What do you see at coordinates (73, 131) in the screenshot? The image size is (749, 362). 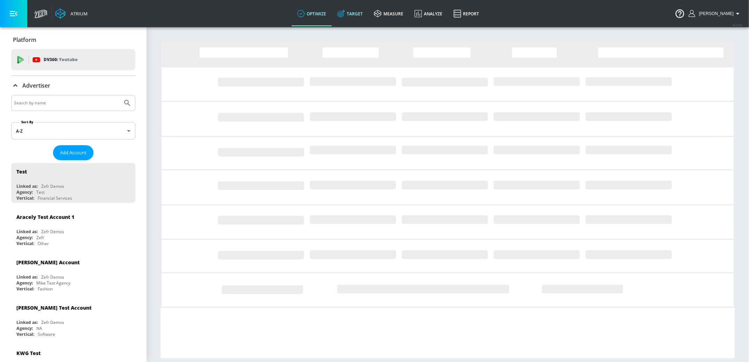 I see `div: A-Z` at bounding box center [73, 131].